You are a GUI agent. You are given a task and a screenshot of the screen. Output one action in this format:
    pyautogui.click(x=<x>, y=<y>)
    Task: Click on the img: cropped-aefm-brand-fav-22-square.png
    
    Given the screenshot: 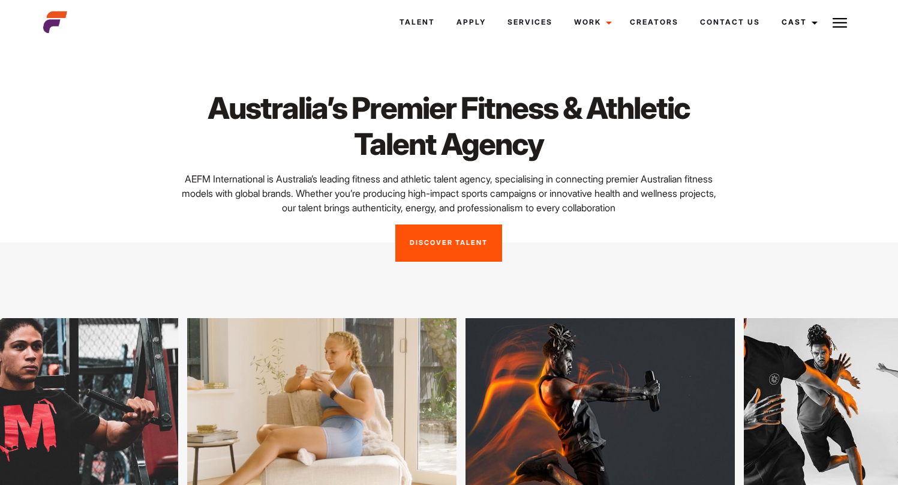 What is the action you would take?
    pyautogui.click(x=55, y=22)
    